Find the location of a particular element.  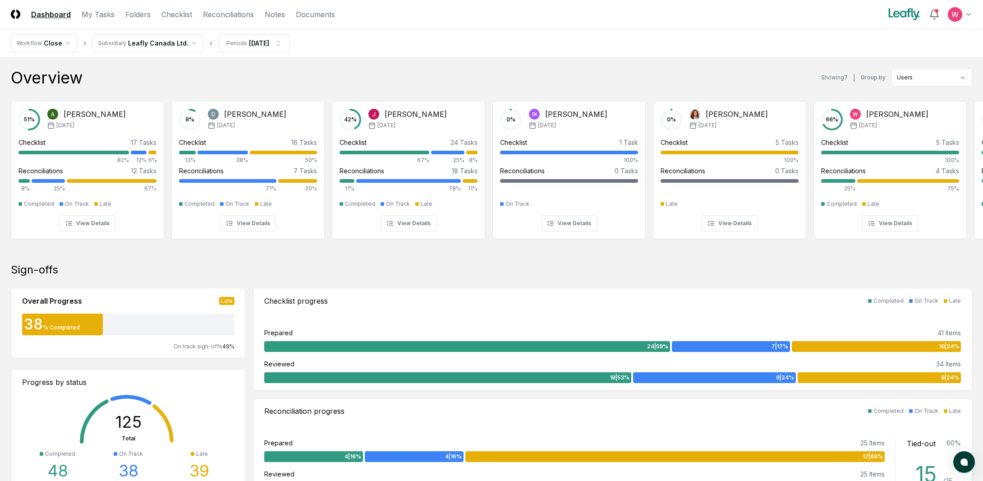

img: ACg8ocIceHSWyQfagGvDoxhDyw_3B2kX-HJcUhl_gb0t8GGG-Ydwuw=s96-c is located at coordinates (955, 14).